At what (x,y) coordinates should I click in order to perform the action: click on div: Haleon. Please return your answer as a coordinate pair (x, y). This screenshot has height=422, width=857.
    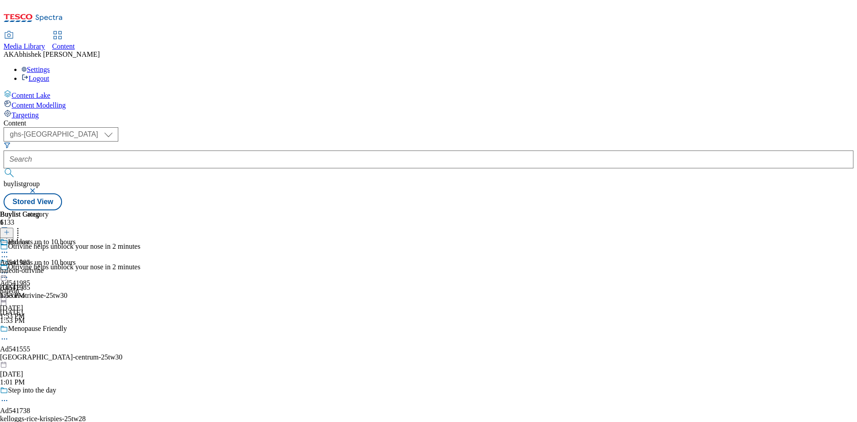
    Looking at the image, I should click on (18, 242).